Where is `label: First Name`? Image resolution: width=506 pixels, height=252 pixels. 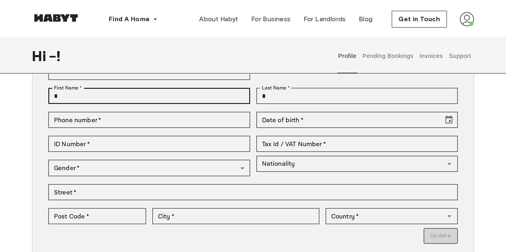 label: First Name is located at coordinates (68, 88).